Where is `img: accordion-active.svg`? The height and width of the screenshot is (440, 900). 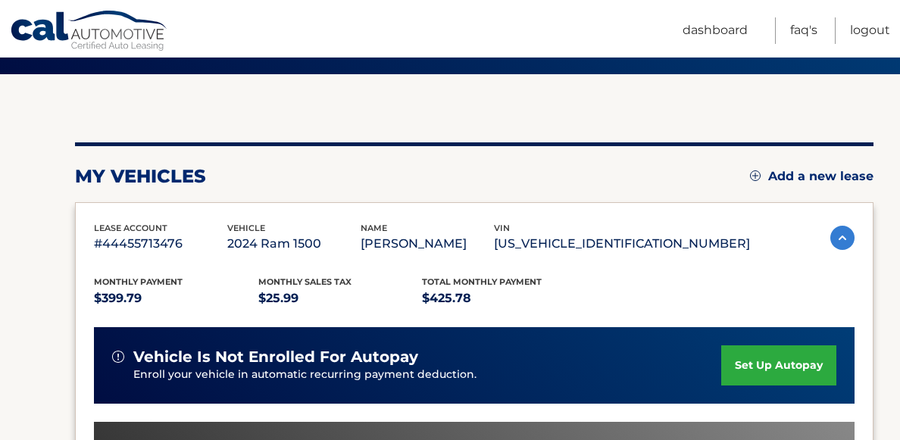
img: accordion-active.svg is located at coordinates (842, 238).